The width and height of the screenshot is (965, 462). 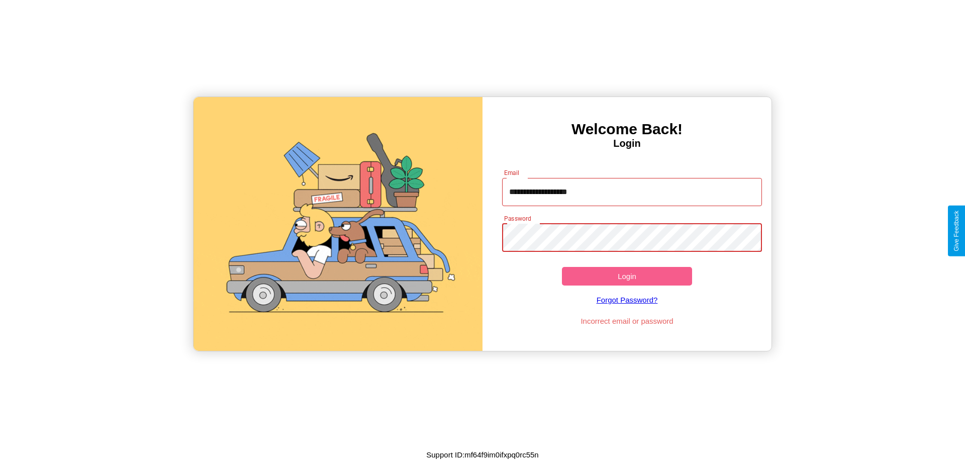 I want to click on div: Give Feedback, so click(x=957, y=231).